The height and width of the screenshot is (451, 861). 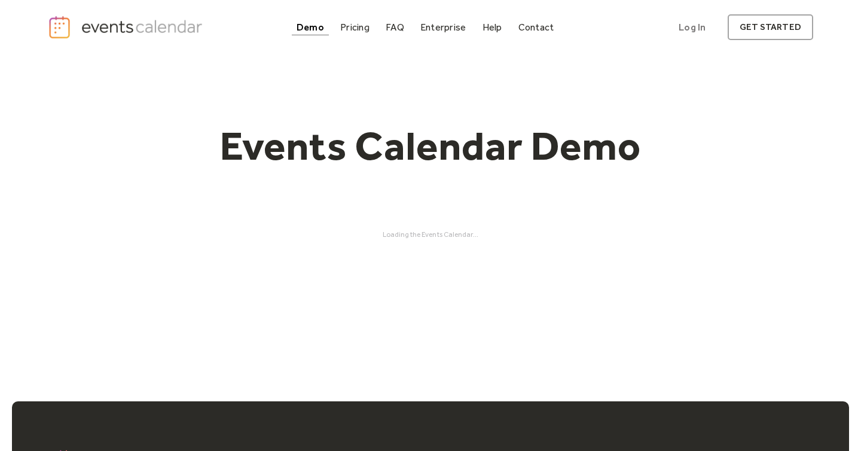 I want to click on a: Log In, so click(x=692, y=27).